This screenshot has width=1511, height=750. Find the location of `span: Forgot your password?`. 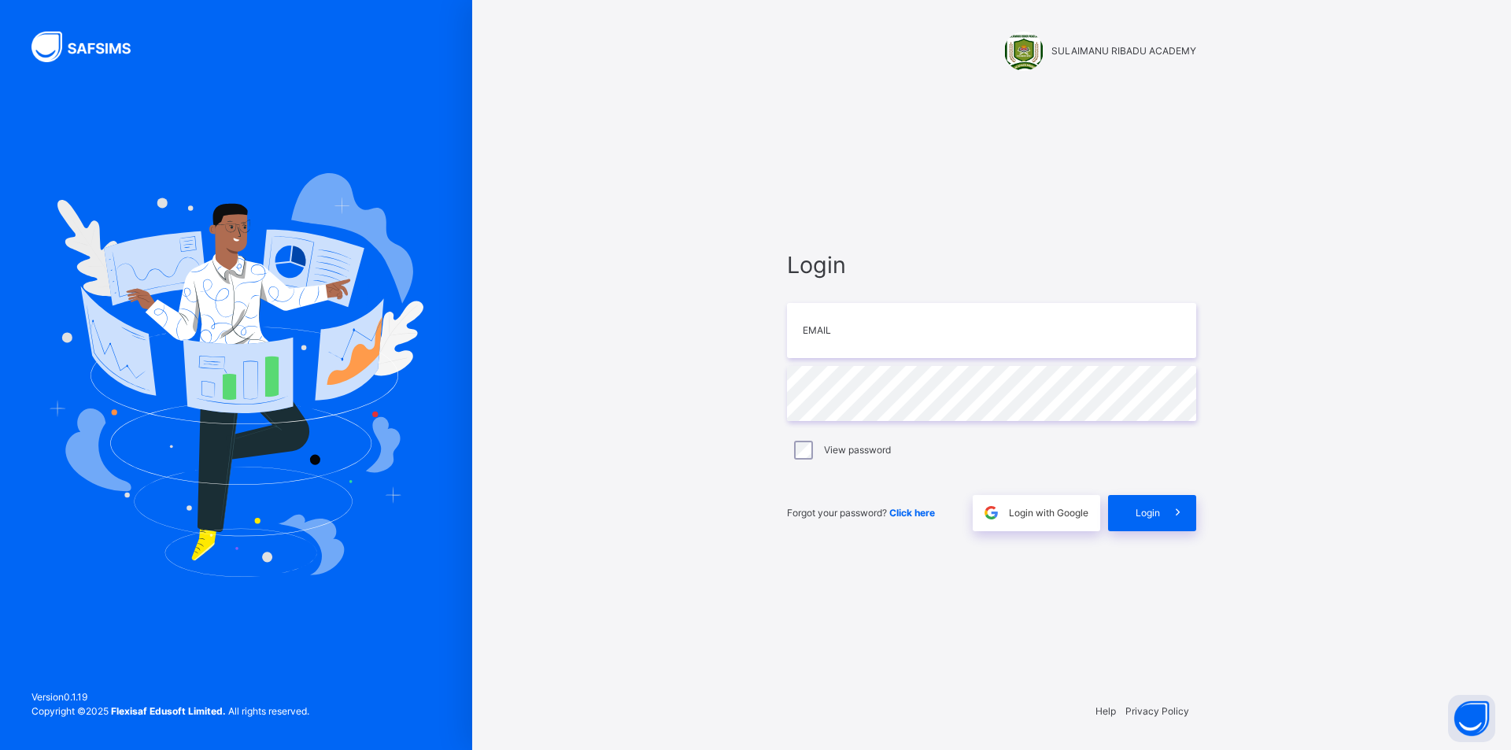

span: Forgot your password? is located at coordinates (861, 512).